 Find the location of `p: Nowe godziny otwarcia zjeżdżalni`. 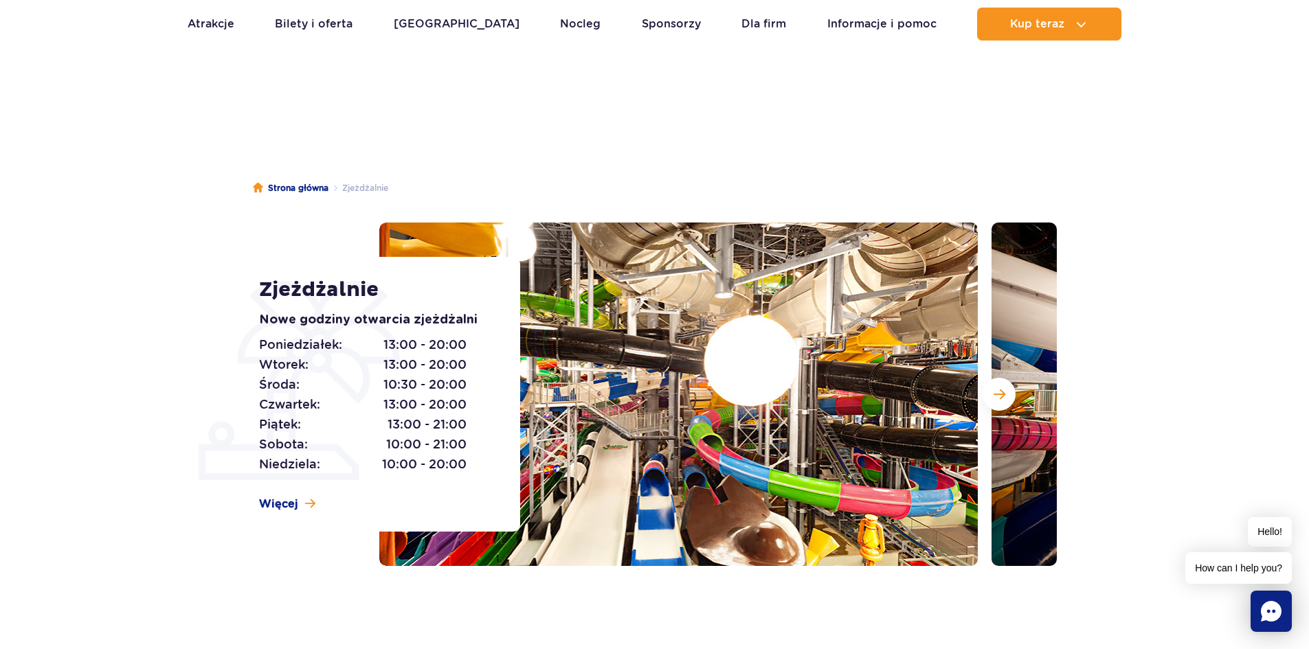

p: Nowe godziny otwarcia zjeżdżalni is located at coordinates (374, 320).